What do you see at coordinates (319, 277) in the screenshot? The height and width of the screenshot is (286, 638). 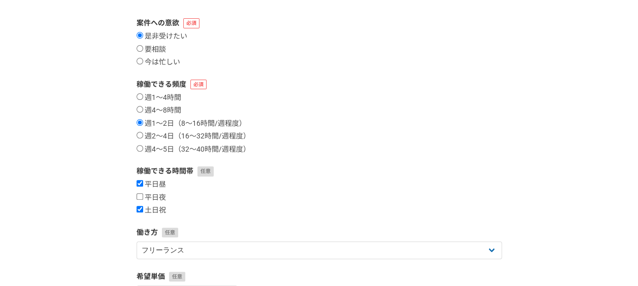 I see `label: 希望単価` at bounding box center [319, 277].